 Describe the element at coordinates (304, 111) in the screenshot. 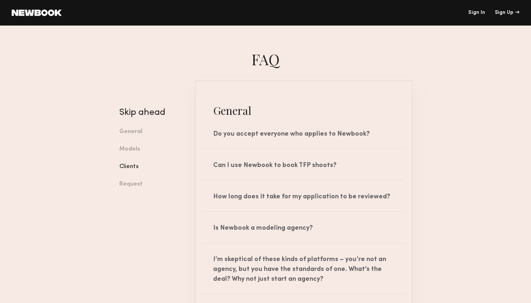

I see `h4: General` at that location.